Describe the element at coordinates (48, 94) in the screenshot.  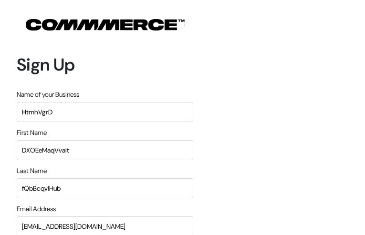
I see `label: Name of your Business` at that location.